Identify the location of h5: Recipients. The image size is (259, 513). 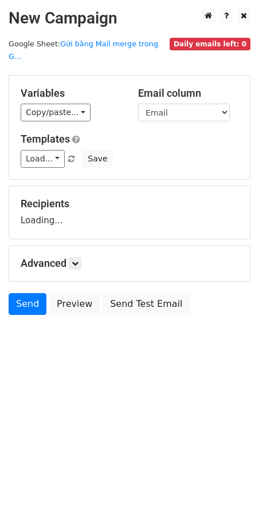
(129, 204).